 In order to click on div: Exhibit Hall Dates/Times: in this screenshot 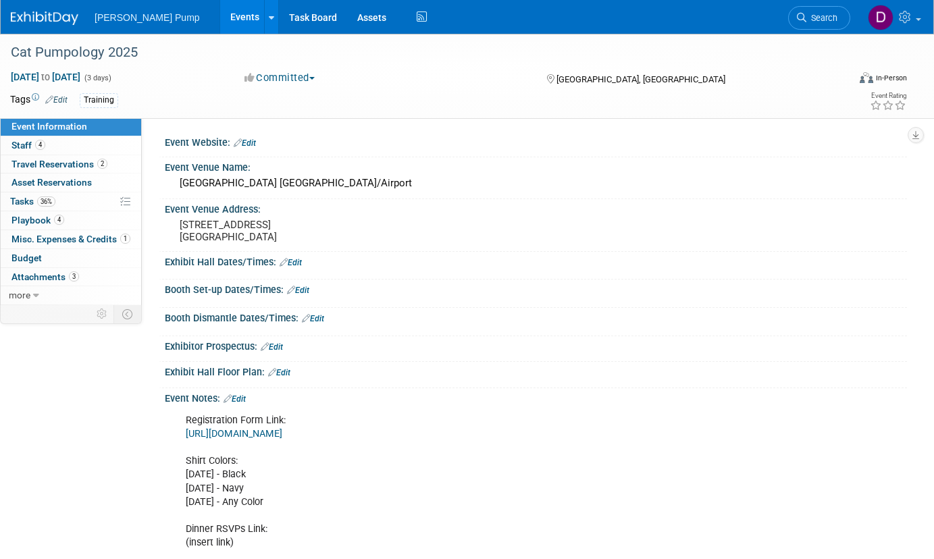, I will do `click(536, 261)`.